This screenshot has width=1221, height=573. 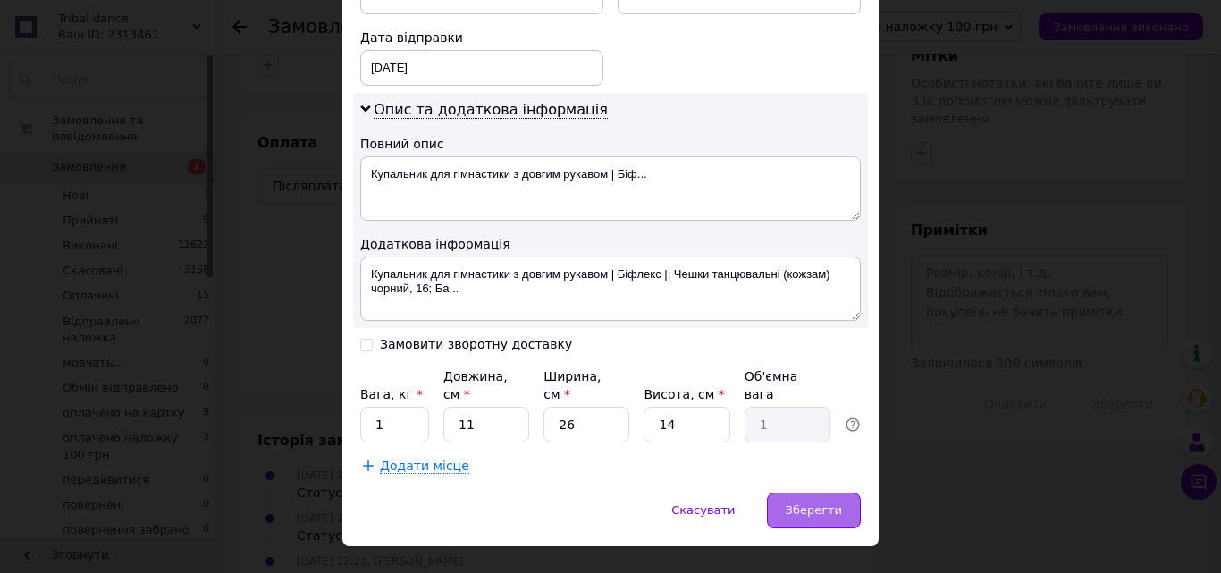 What do you see at coordinates (476, 385) in the screenshot?
I see `label: Довжина, см` at bounding box center [476, 385].